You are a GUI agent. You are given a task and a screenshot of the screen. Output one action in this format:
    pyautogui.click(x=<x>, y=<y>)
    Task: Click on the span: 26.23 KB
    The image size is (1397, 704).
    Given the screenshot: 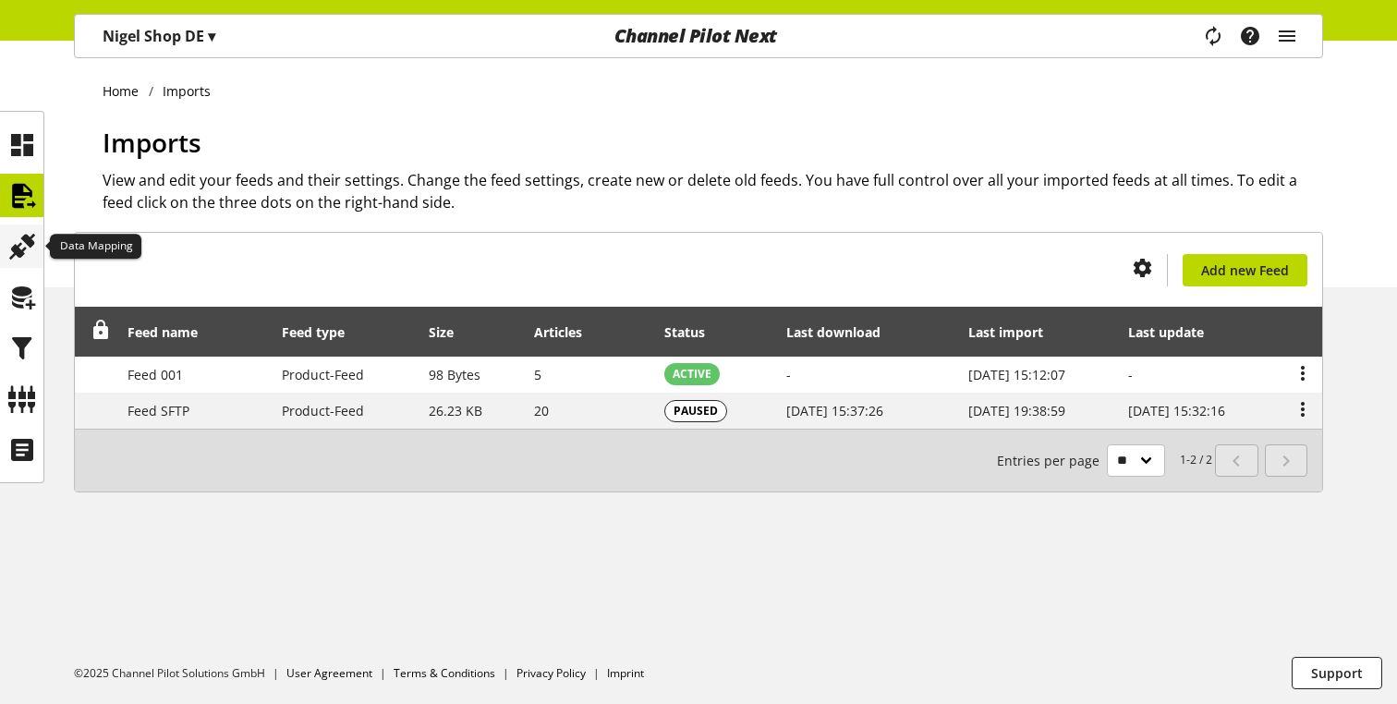 What is the action you would take?
    pyautogui.click(x=456, y=410)
    